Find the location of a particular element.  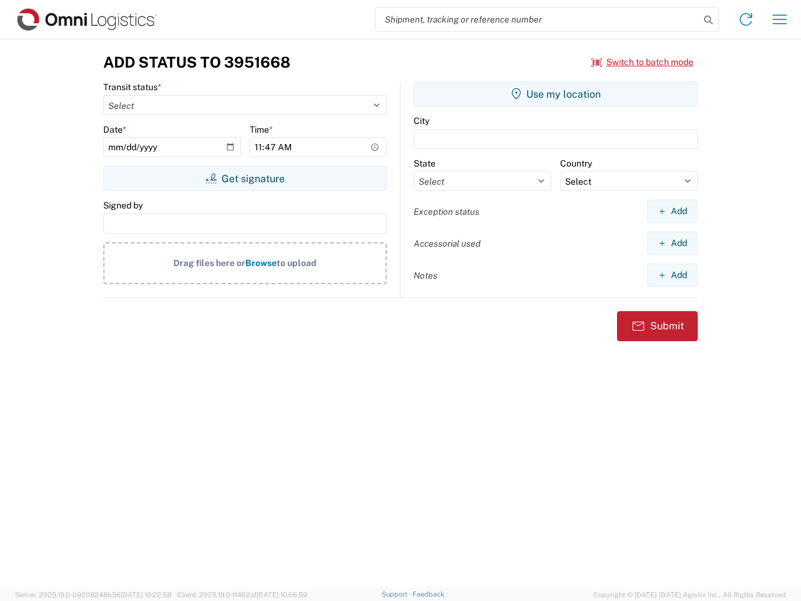

button: Switch to batch mode is located at coordinates (642, 62).